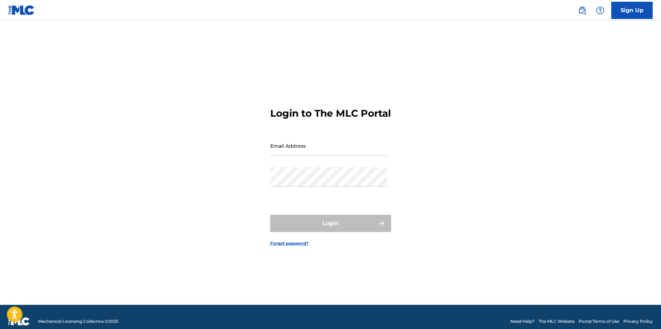 The height and width of the screenshot is (329, 661). What do you see at coordinates (556, 322) in the screenshot?
I see `a: The MLC Website` at bounding box center [556, 322].